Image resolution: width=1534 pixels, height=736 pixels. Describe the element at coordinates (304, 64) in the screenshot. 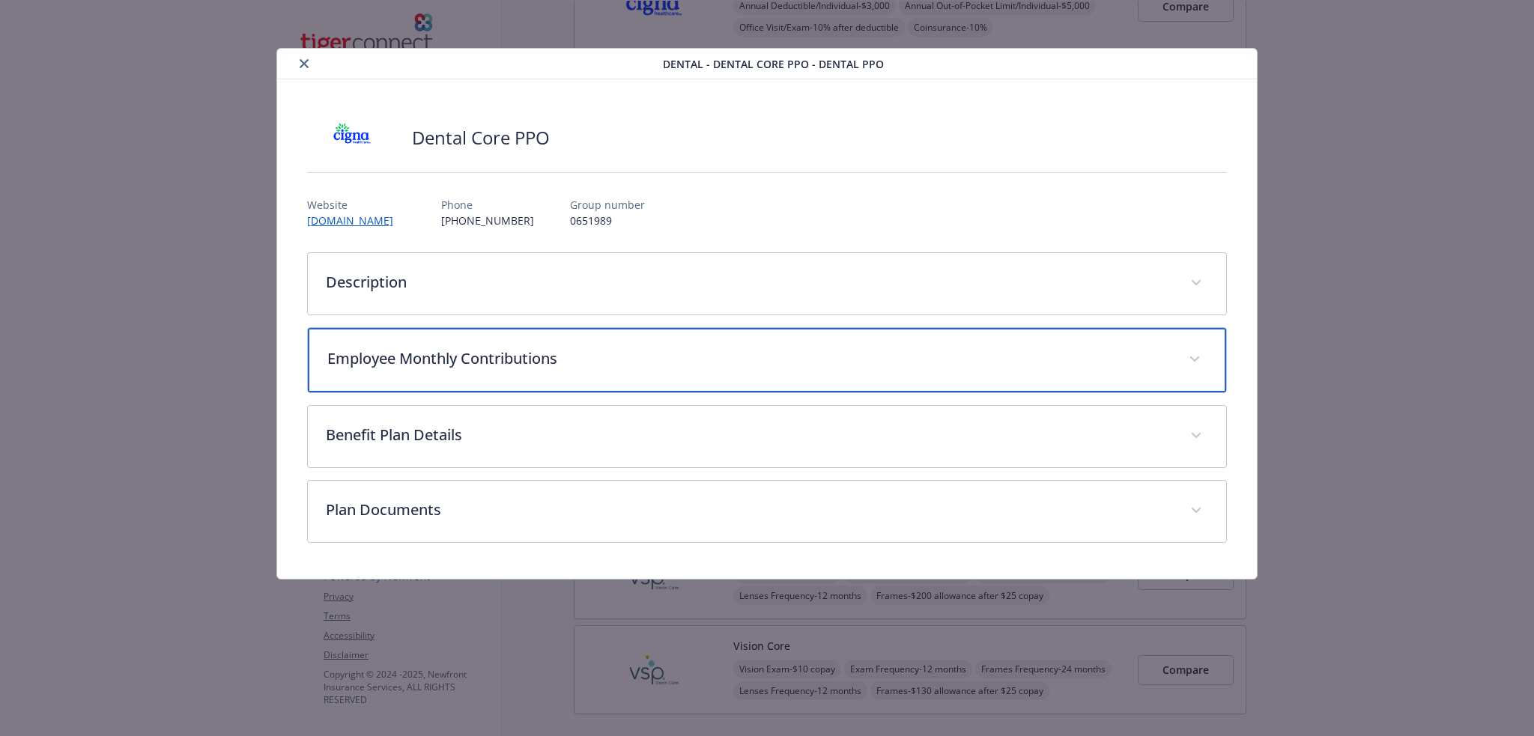

I see `button: close` at that location.